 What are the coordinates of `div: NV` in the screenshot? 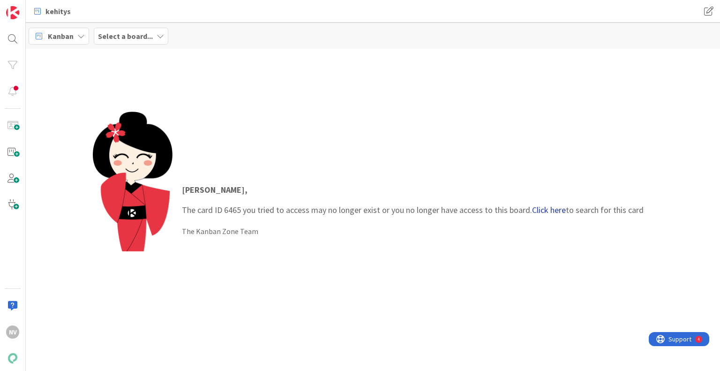 It's located at (13, 332).